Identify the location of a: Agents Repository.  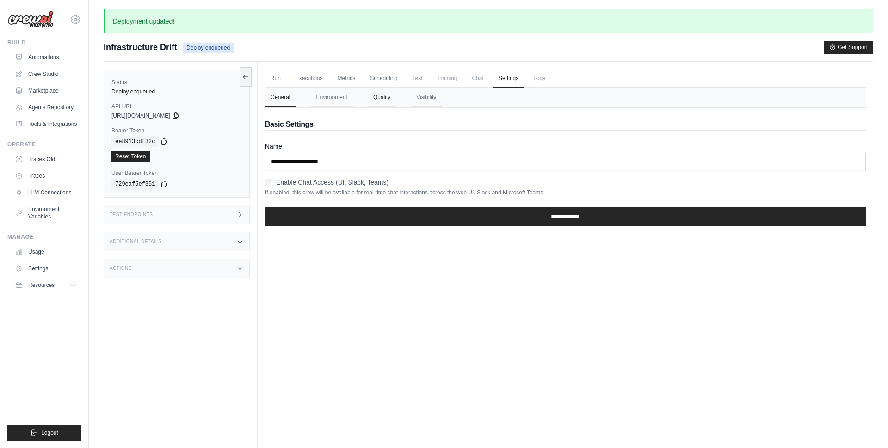
(46, 107).